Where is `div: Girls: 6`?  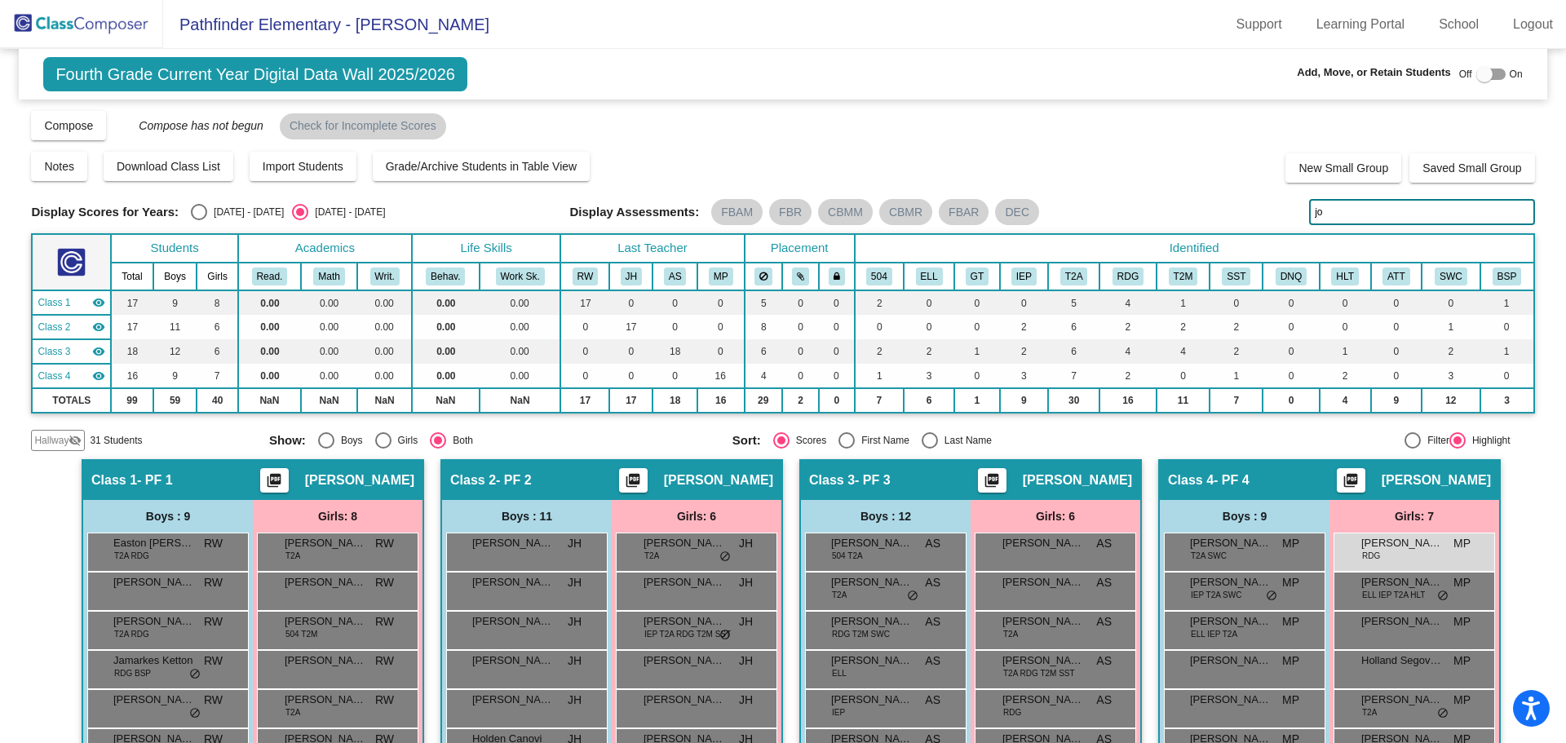 div: Girls: 6 is located at coordinates (697, 516).